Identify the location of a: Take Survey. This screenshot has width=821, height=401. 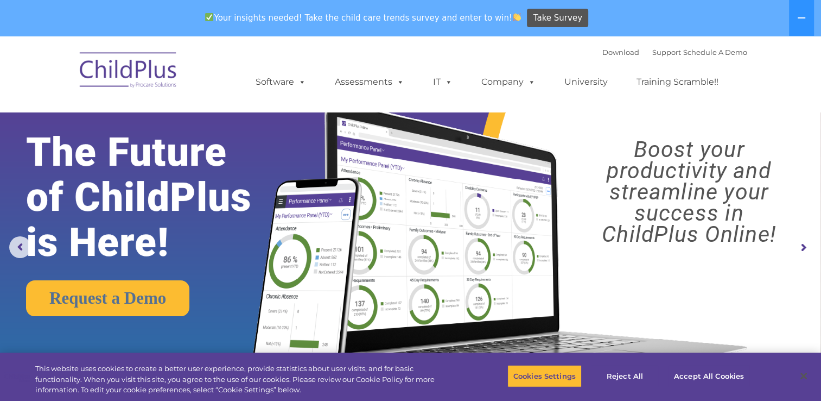
(558, 18).